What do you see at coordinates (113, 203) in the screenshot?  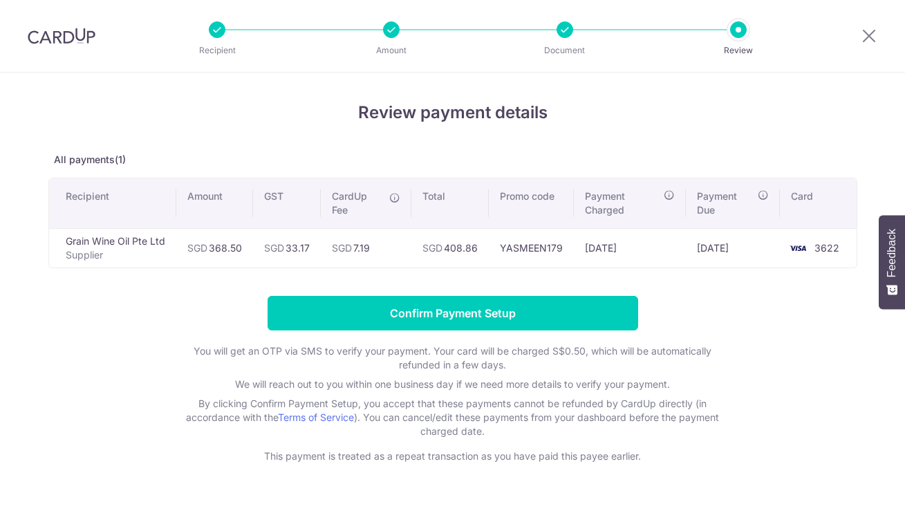 I see `th: Recipient` at bounding box center [113, 203].